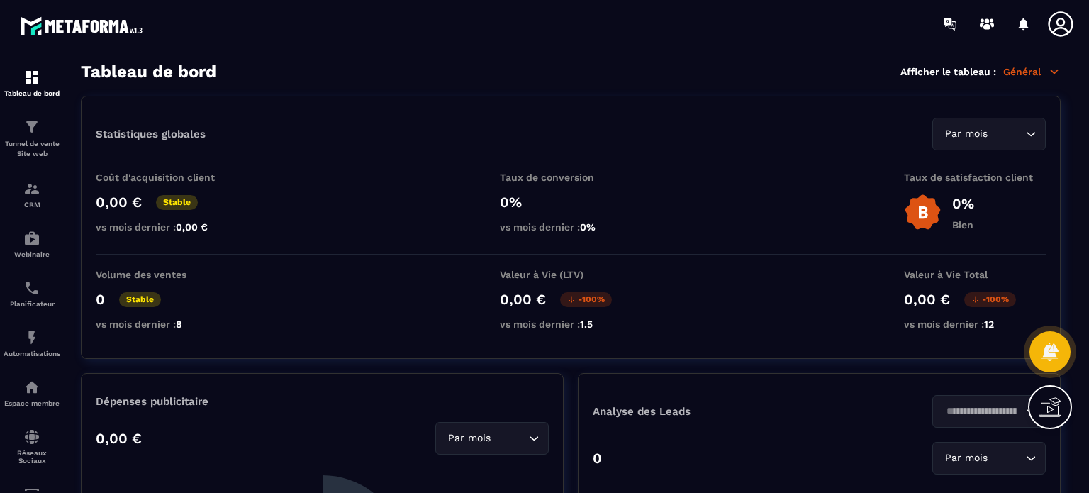 The height and width of the screenshot is (493, 1089). I want to click on p: Réseaux Sociaux, so click(32, 457).